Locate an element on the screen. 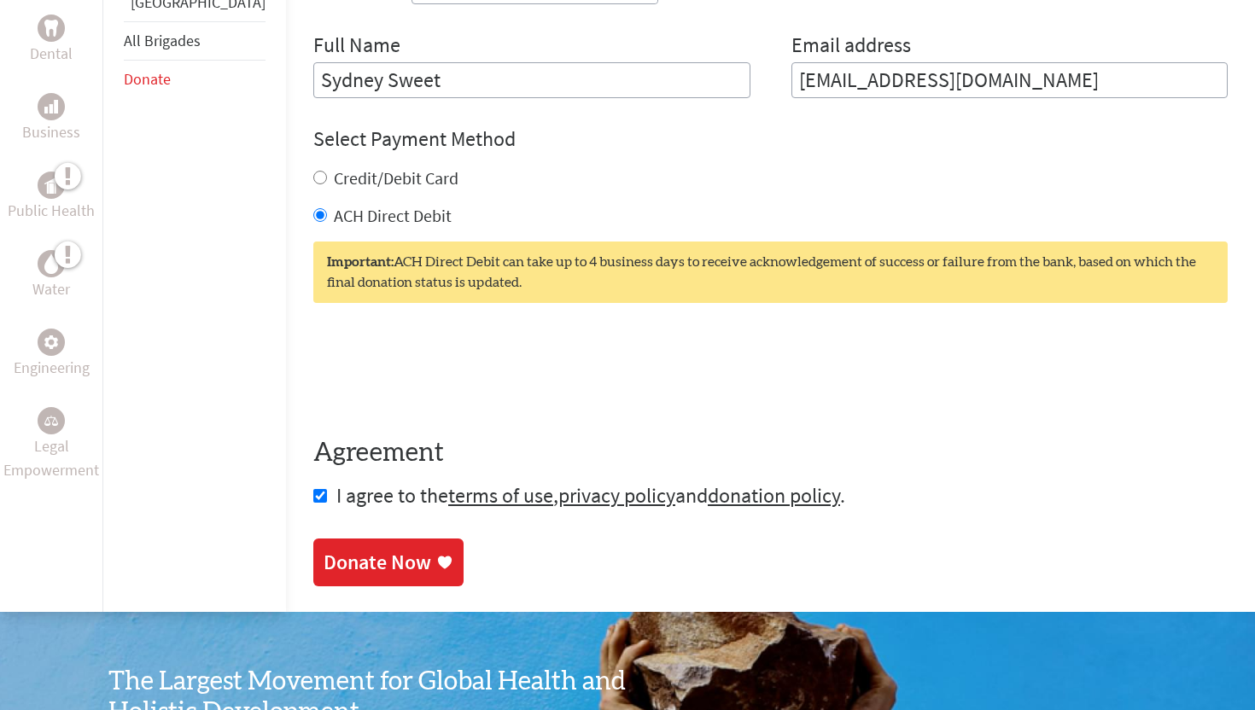 This screenshot has width=1255, height=710. a: DentalDental is located at coordinates (51, 40).